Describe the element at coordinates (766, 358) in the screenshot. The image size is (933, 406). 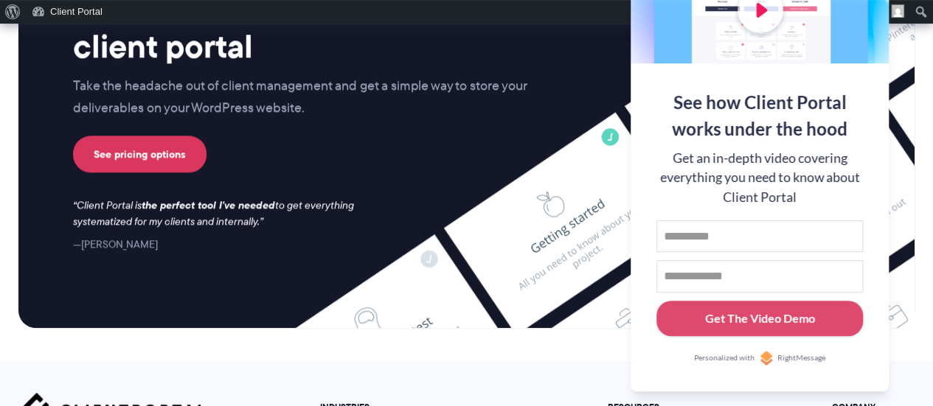
I see `img: Personalized with RightMessage` at that location.